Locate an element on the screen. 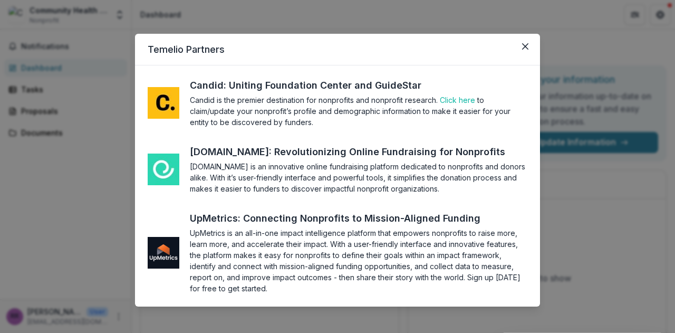  div: UpMetrics: Connecting Nonprofits to Mission-Aligned Funding is located at coordinates (345, 218).